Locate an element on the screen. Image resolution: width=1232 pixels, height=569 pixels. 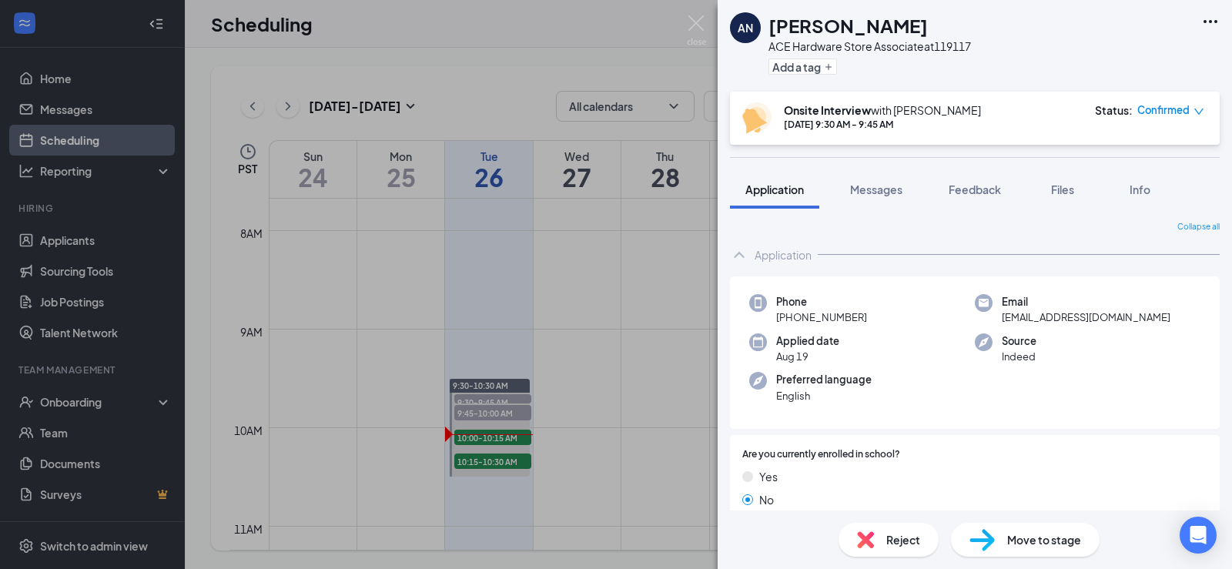
svg: ChevronUp is located at coordinates (739, 255).